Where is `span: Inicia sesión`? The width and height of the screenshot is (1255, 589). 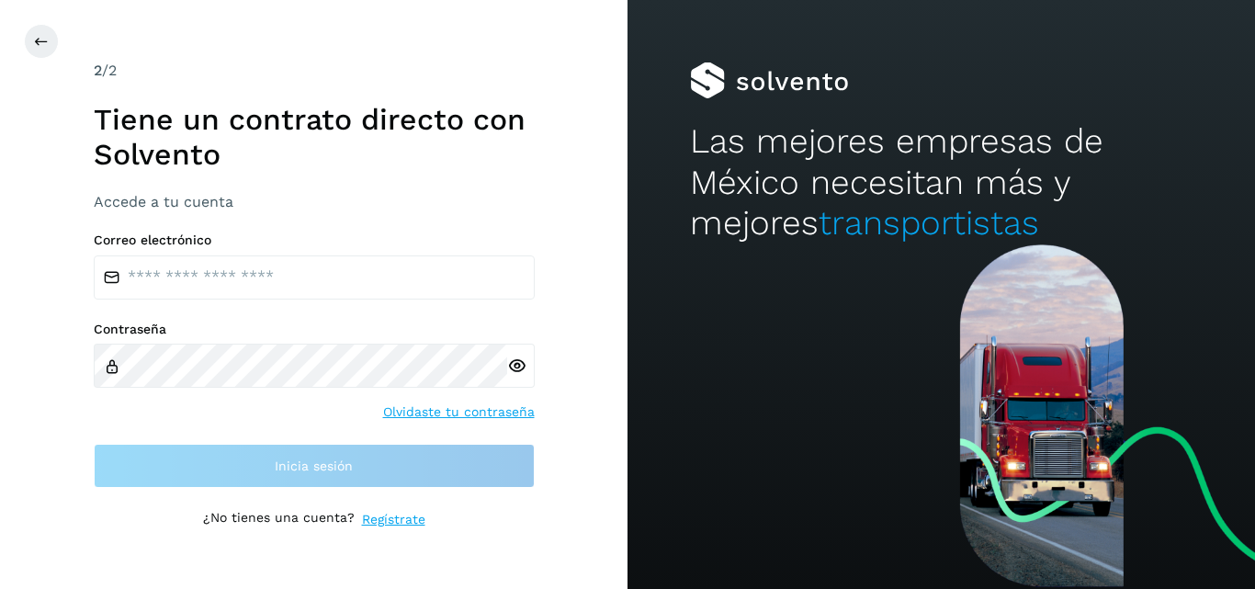 span: Inicia sesión is located at coordinates (313, 466).